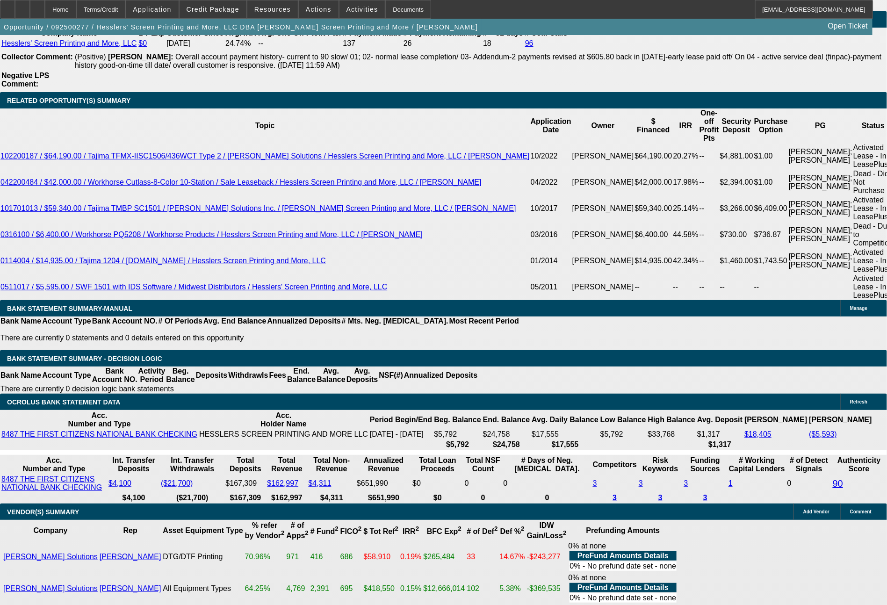 The width and height of the screenshot is (887, 605). I want to click on th: Annualized Deposits, so click(304, 321).